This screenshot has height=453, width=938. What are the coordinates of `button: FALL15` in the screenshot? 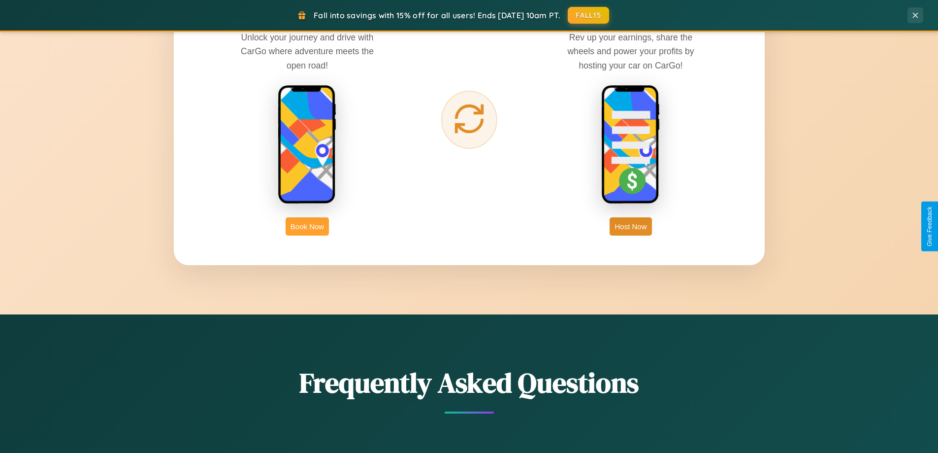 It's located at (589, 15).